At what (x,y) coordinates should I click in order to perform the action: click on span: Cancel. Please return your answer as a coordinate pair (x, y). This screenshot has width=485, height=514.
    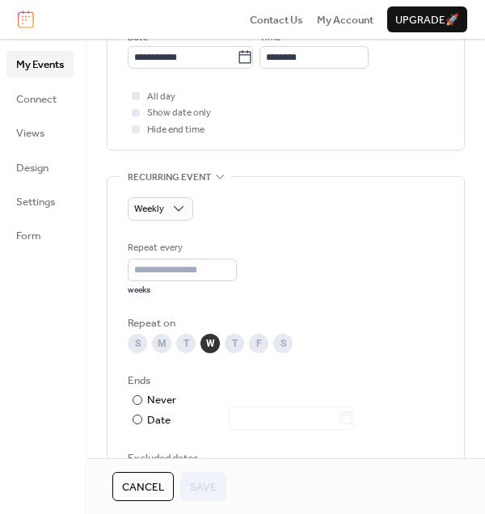
    Looking at the image, I should click on (143, 487).